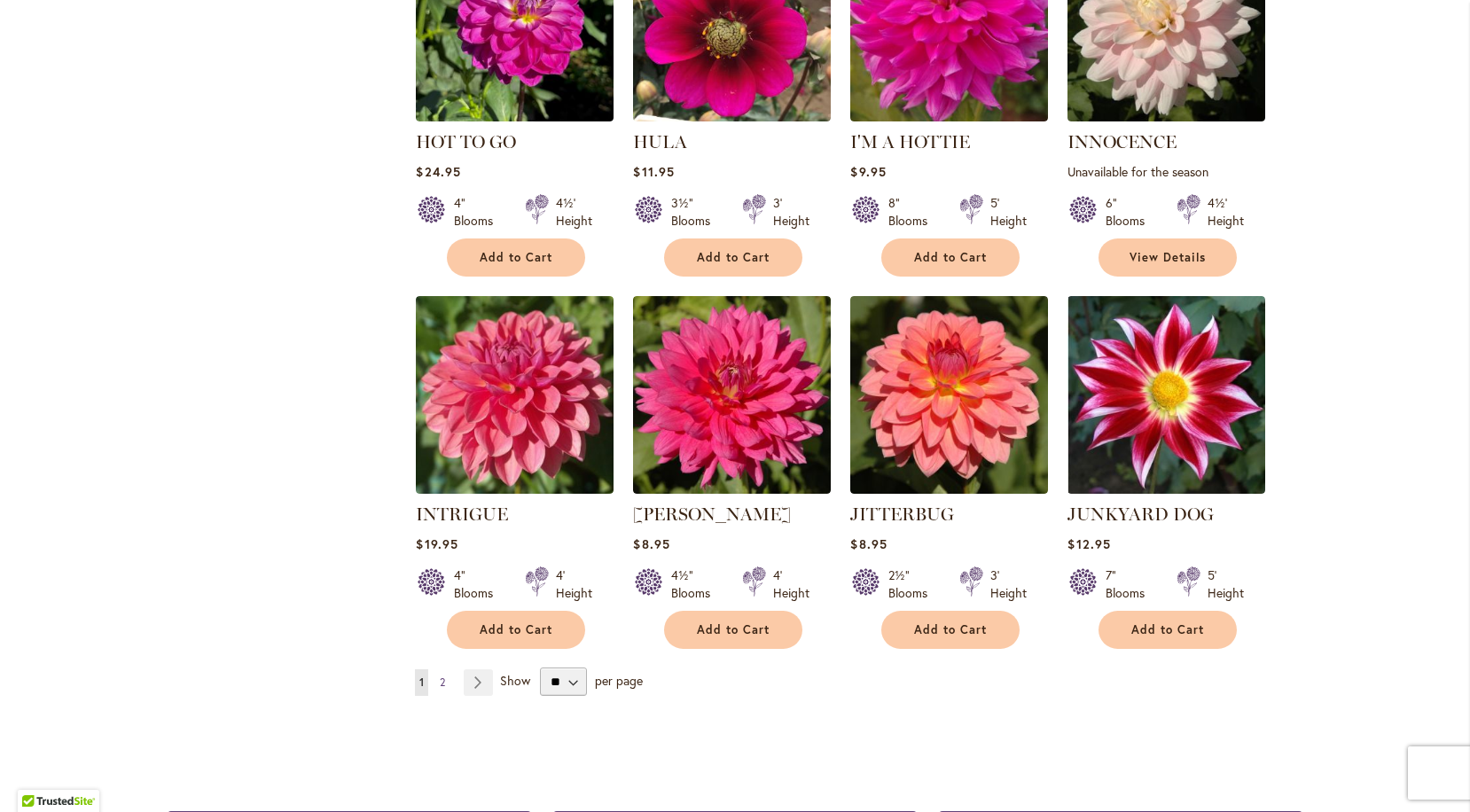 Image resolution: width=1470 pixels, height=812 pixels. I want to click on a: I'm A Hottie, so click(948, 116).